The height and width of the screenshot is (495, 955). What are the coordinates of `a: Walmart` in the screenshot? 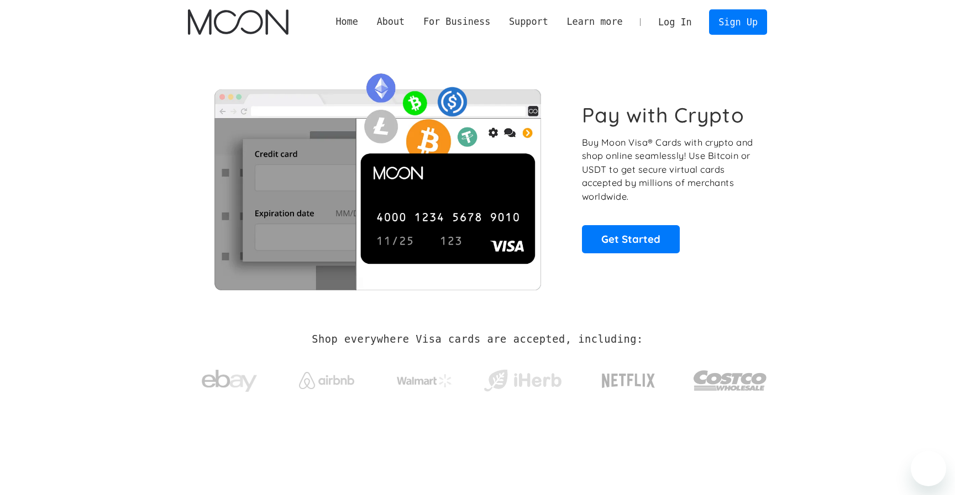 It's located at (424, 378).